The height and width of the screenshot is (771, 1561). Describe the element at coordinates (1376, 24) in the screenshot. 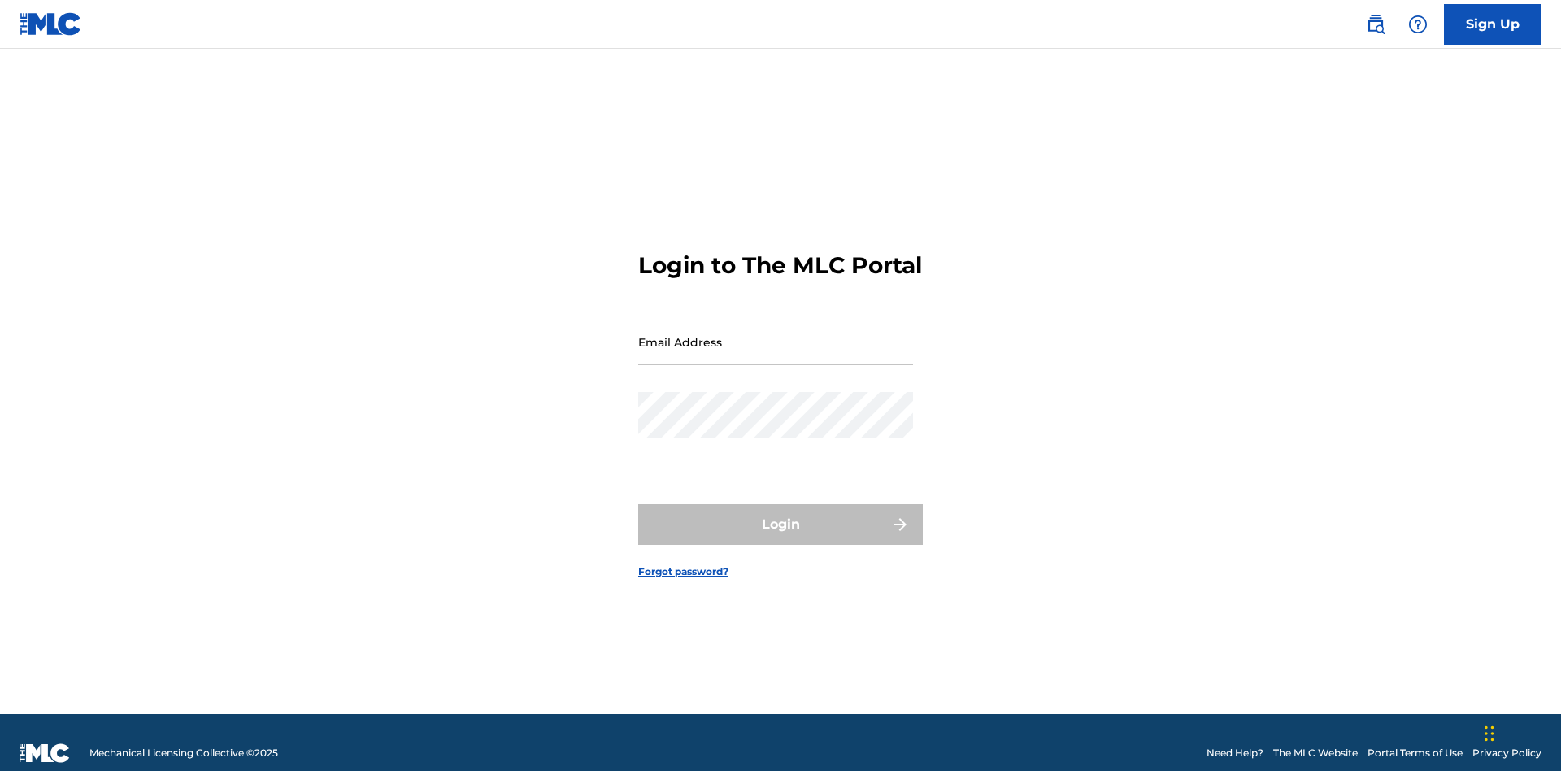

I see `a: Public Search` at that location.